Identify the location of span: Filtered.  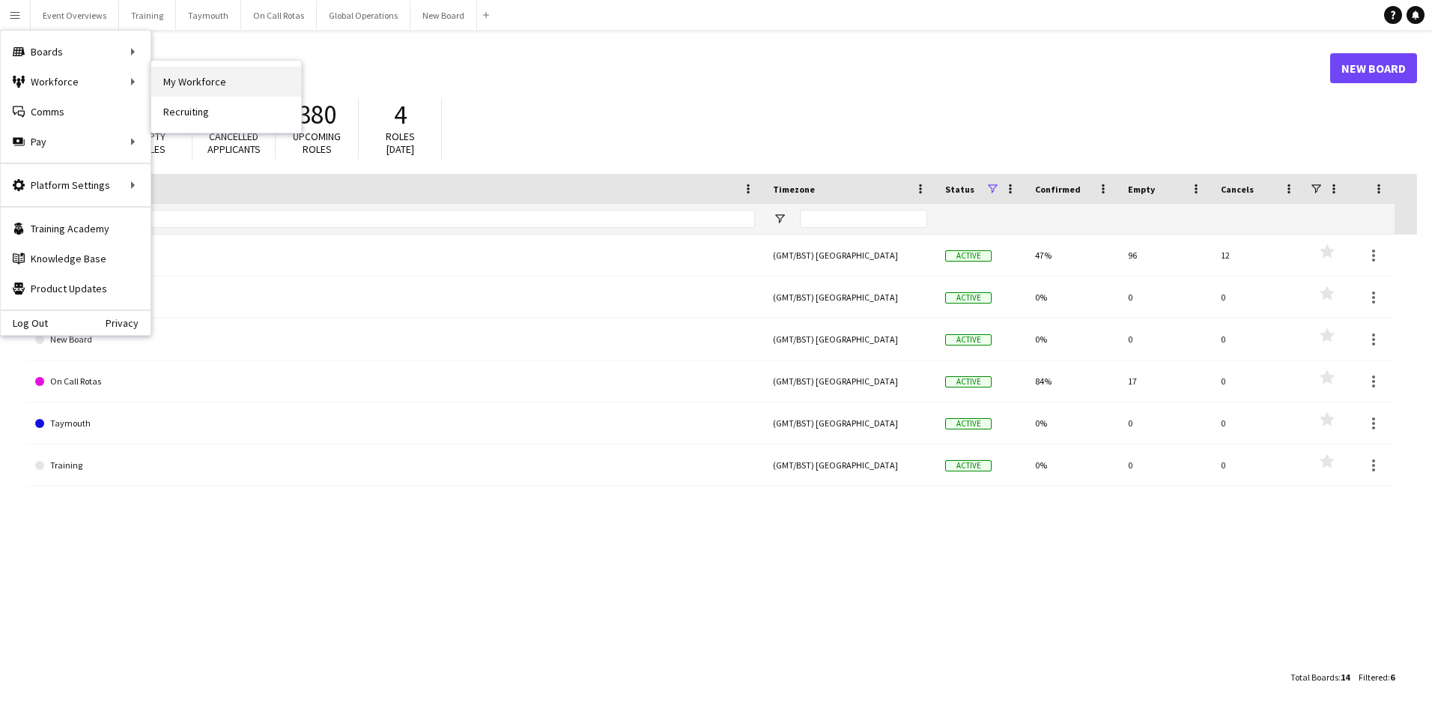
(1373, 676).